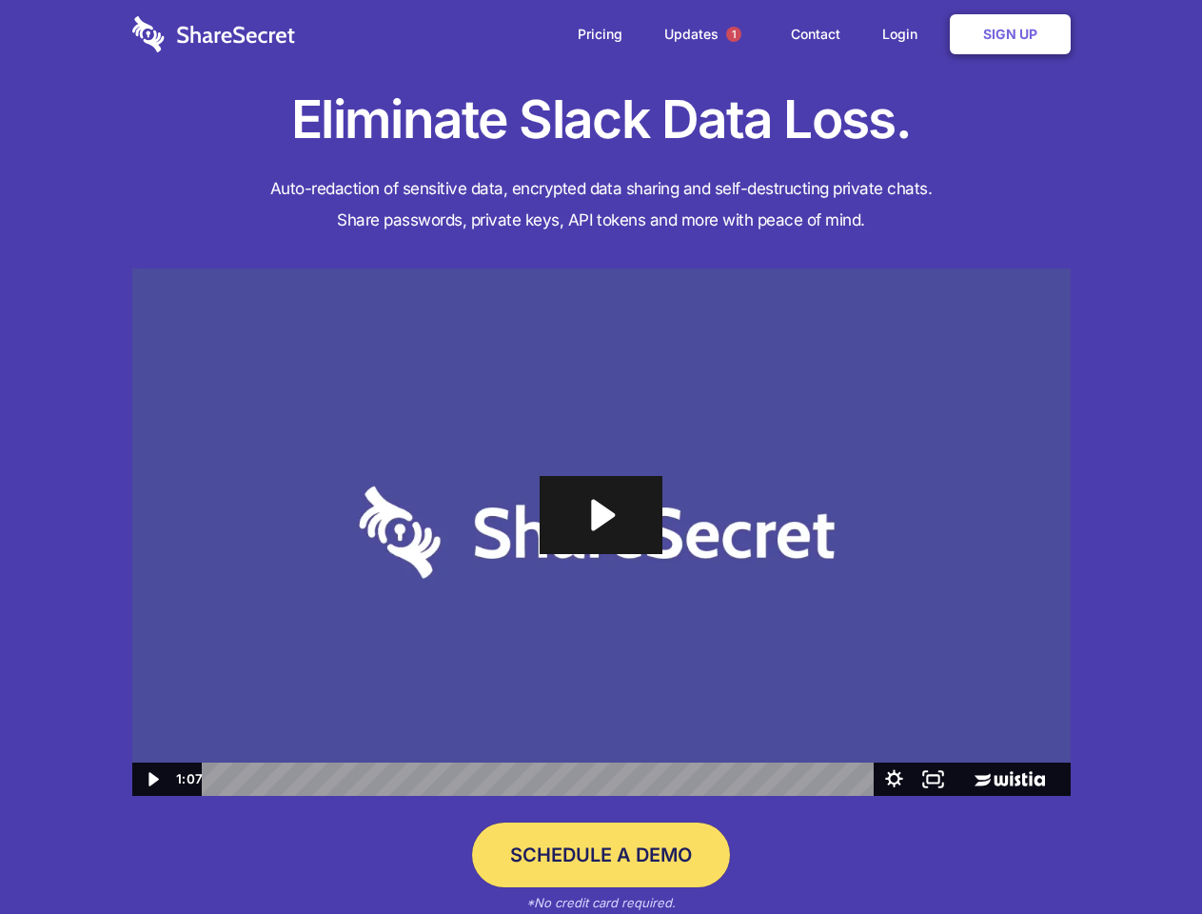 This screenshot has width=1202, height=914. I want to click on img: Sharesecret, so click(602, 532).